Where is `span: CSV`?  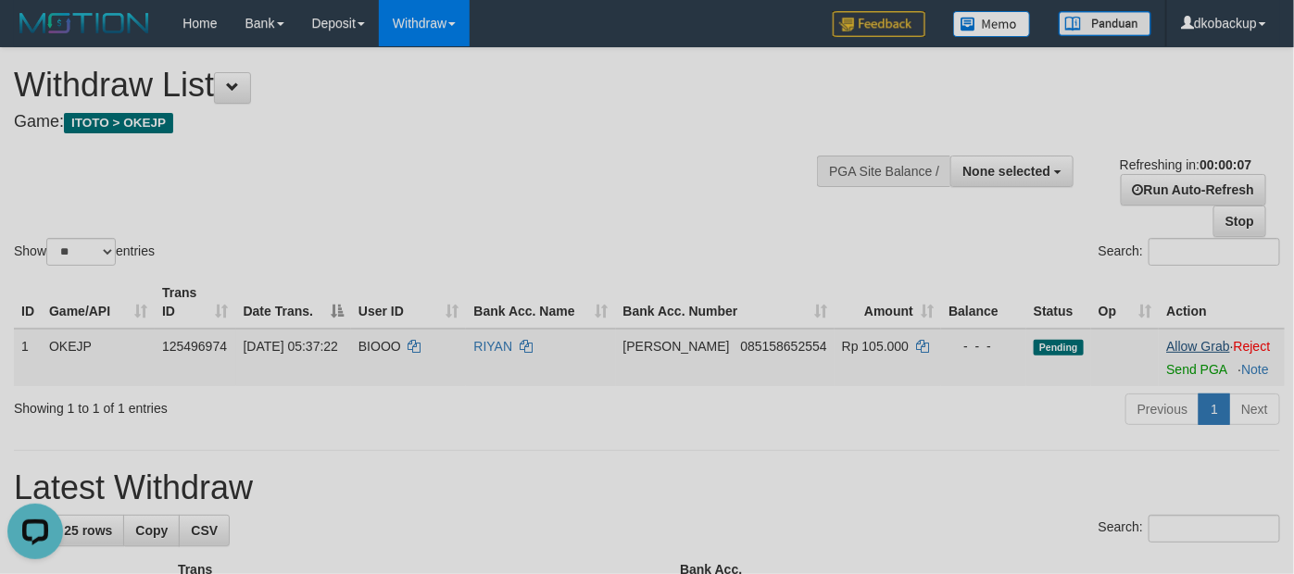
span: CSV is located at coordinates (204, 531).